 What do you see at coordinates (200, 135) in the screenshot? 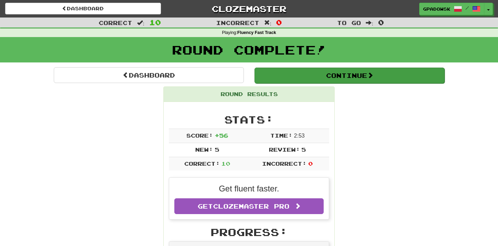
I see `span: Score:` at bounding box center [200, 135].